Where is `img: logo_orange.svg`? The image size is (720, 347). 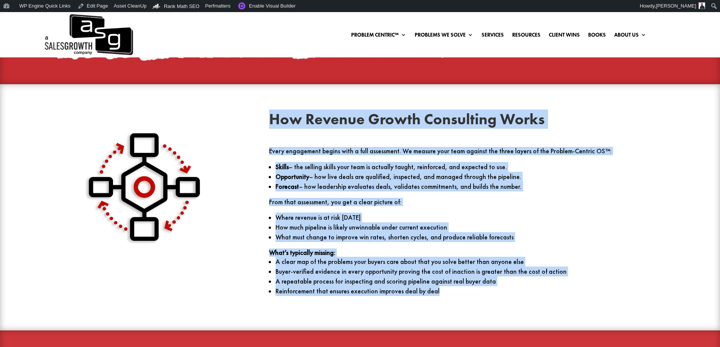 img: logo_orange.svg is located at coordinates (15, 15).